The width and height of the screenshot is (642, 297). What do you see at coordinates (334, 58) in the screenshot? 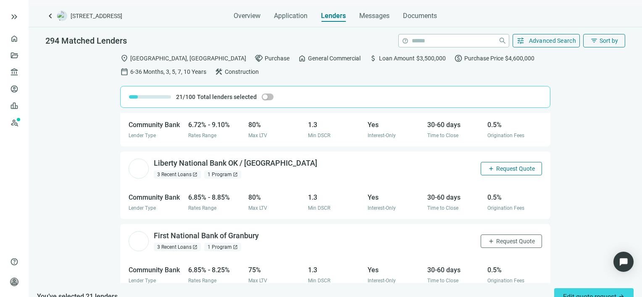
I see `span: General Commercial` at bounding box center [334, 58].